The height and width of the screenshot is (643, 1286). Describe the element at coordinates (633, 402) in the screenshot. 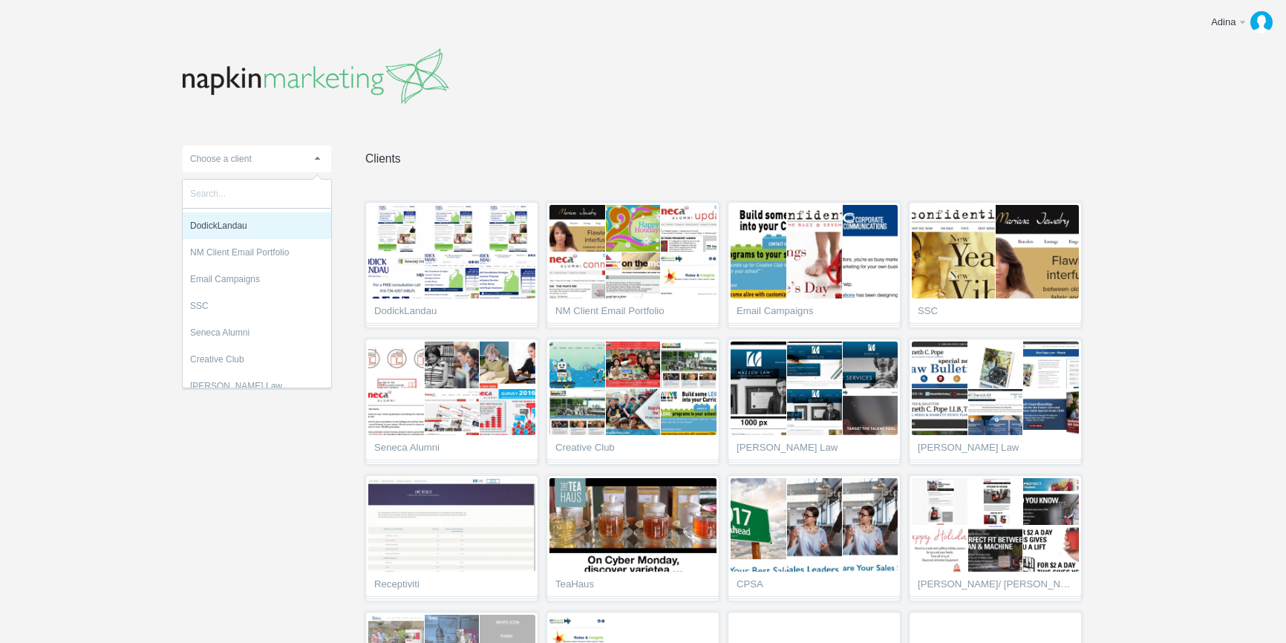

I see `a: CC2016 v1 Creative Club 2016 v3 Creative Club Corp Creative Club Corp Background CreativeClubInc ...` at that location.